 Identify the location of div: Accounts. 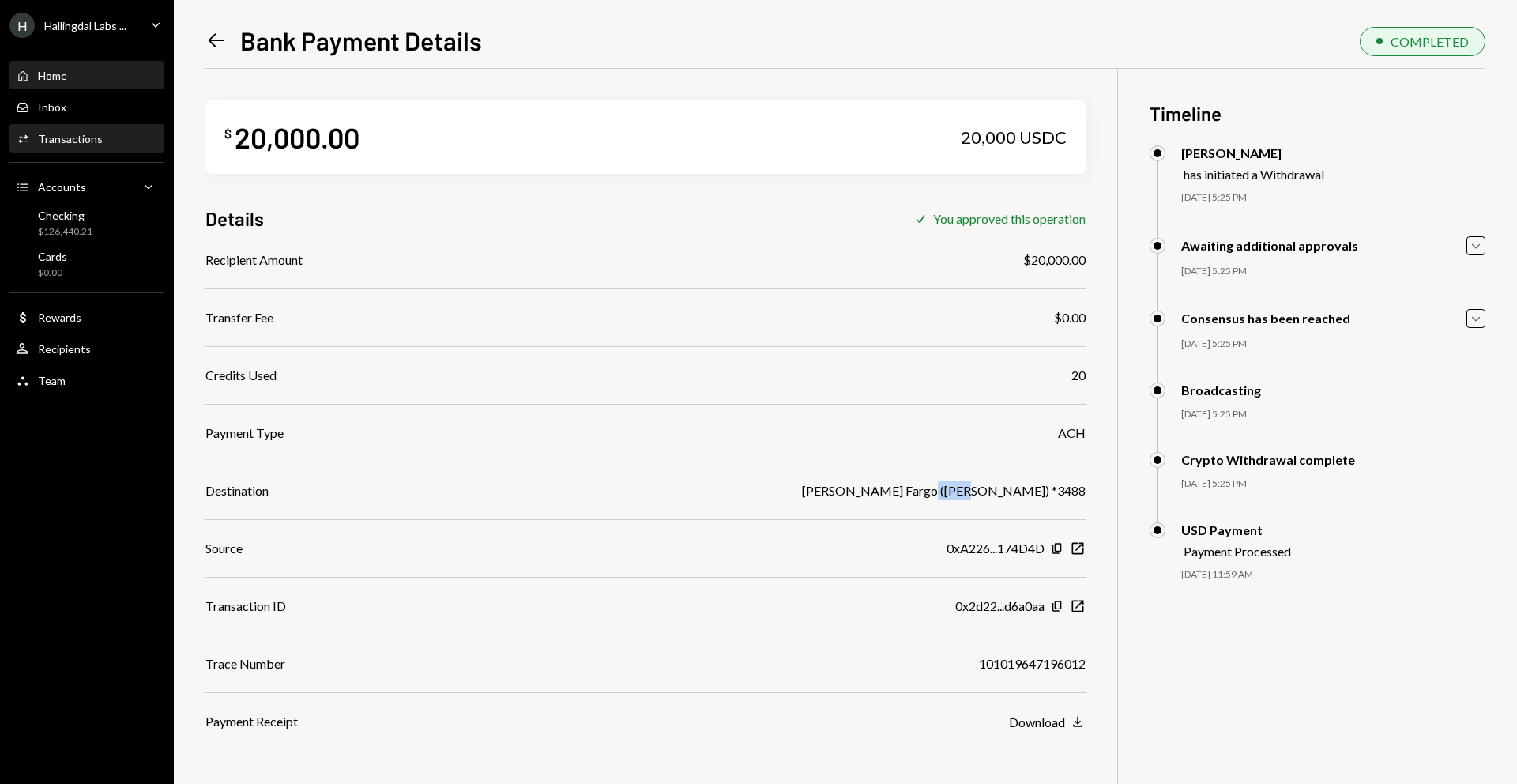
(61, 187).